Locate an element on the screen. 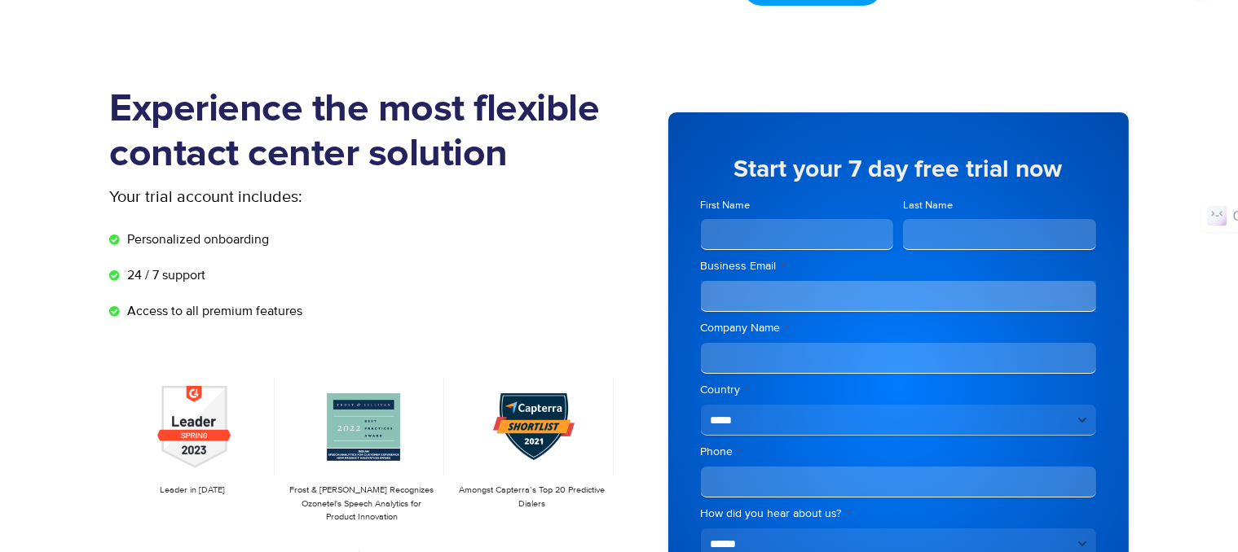 This screenshot has height=552, width=1238. label: Business Email is located at coordinates (898, 266).